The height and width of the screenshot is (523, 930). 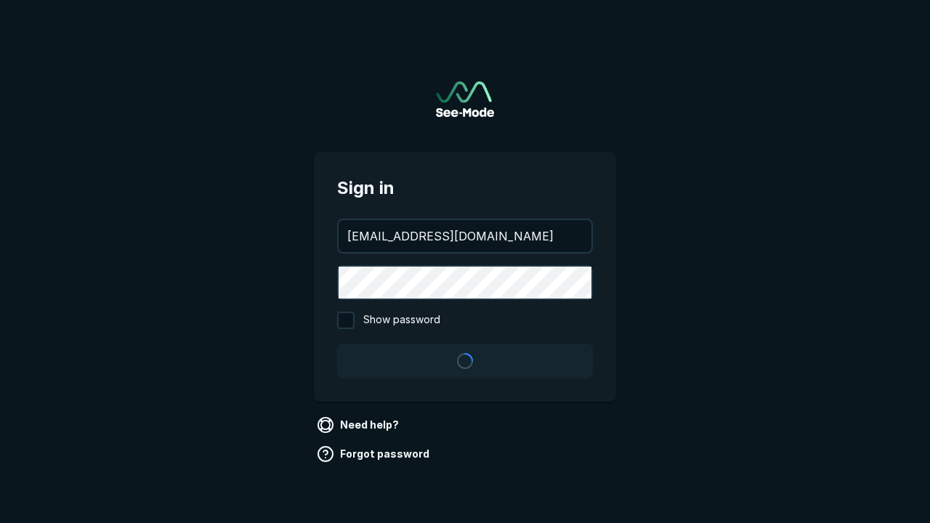 What do you see at coordinates (374, 454) in the screenshot?
I see `a: Forgot password` at bounding box center [374, 454].